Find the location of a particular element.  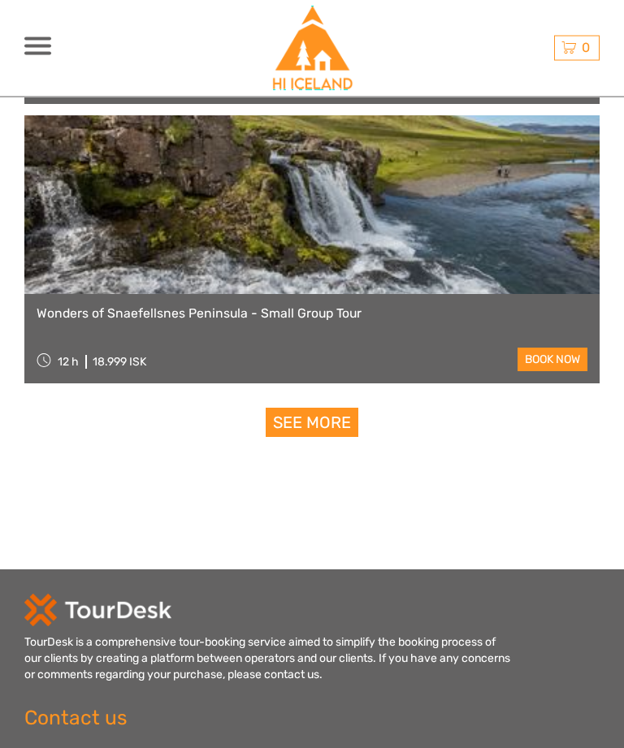

img: Hostelling International is located at coordinates (312, 48).